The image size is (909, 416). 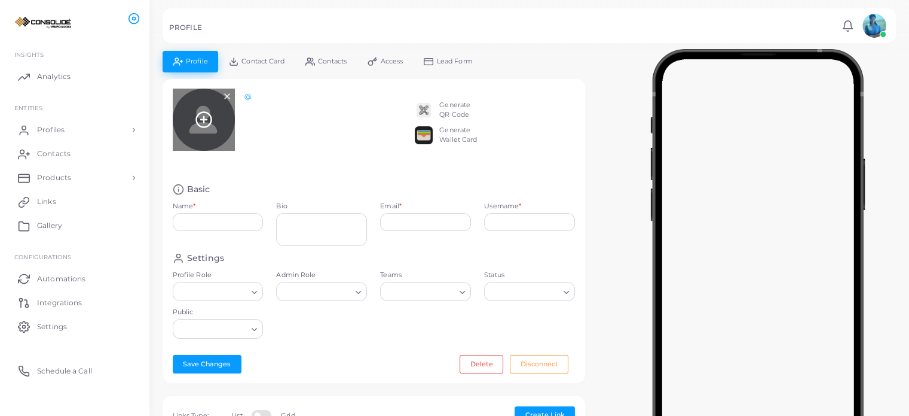 What do you see at coordinates (51, 130) in the screenshot?
I see `span: Profiles` at bounding box center [51, 130].